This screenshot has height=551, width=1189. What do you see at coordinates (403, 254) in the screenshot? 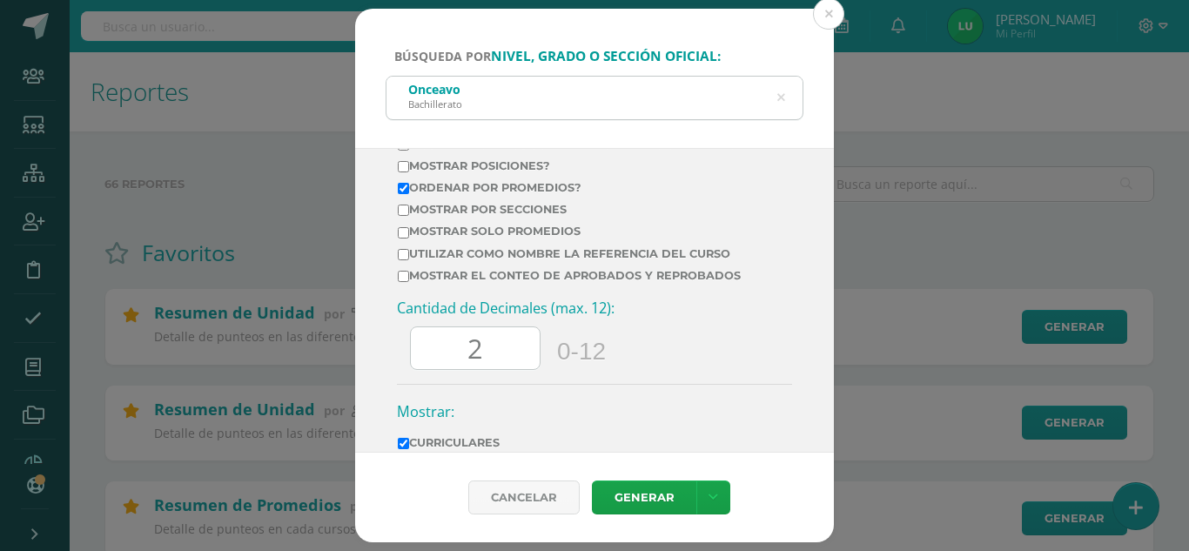
I see `input: Utilizar como nombre la referencia del curso` at bounding box center [403, 254].